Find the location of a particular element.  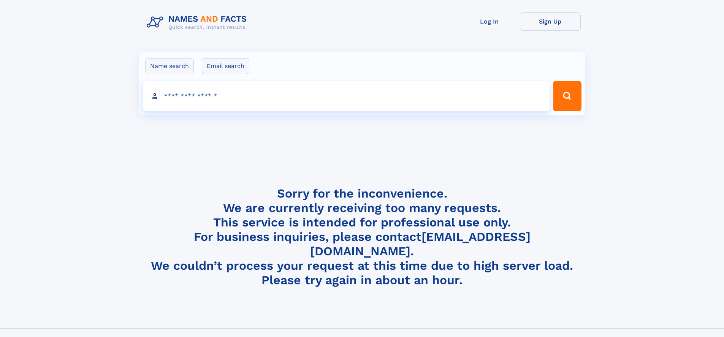

label: Email search is located at coordinates (225, 66).